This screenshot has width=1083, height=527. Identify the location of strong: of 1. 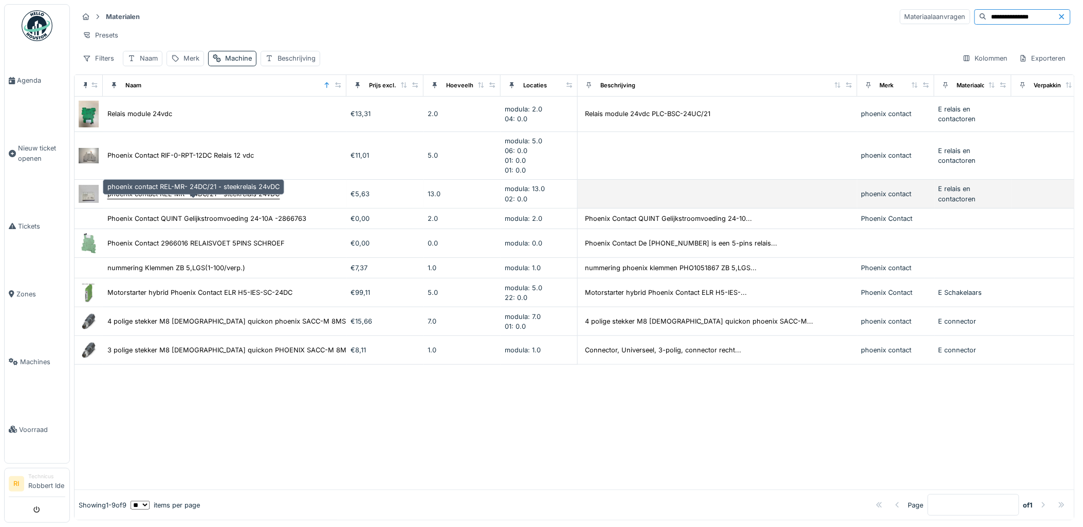
(1028, 505).